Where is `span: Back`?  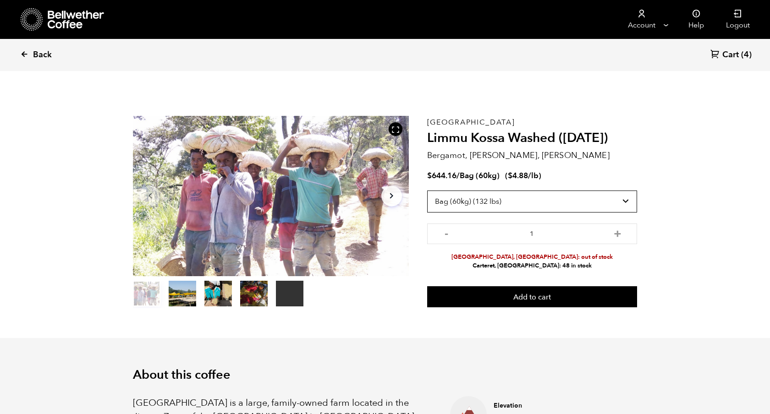 span: Back is located at coordinates (42, 55).